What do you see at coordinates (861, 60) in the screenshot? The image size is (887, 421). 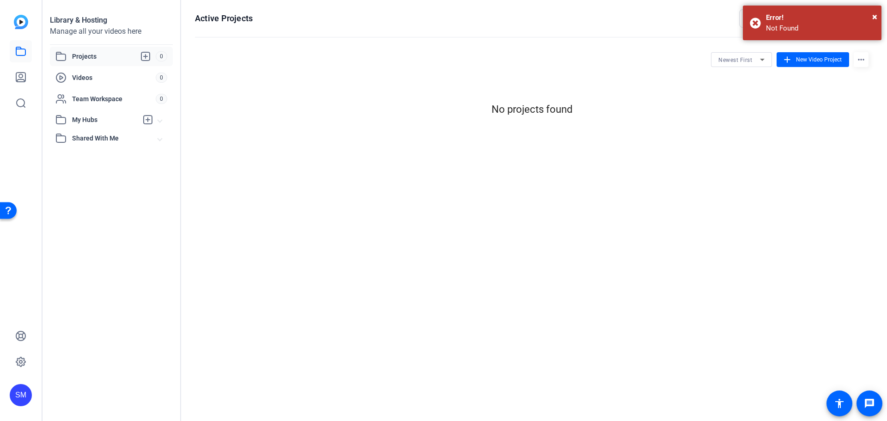 I see `mat-icon: more_horiz` at bounding box center [861, 60].